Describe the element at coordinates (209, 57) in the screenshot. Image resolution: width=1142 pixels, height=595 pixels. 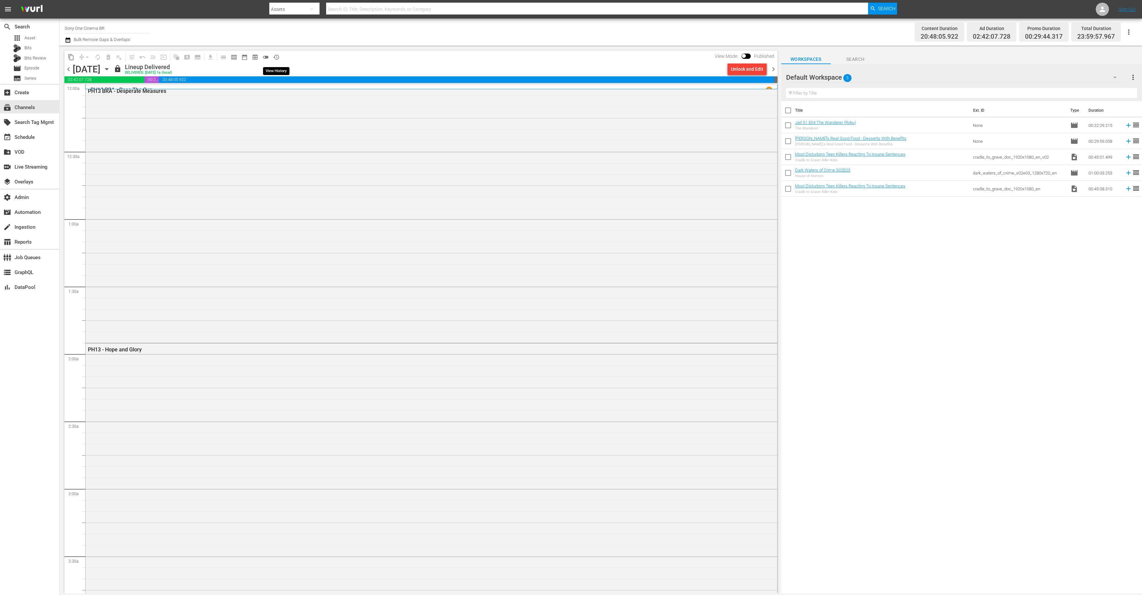
I see `span: Download as CSV` at that location.